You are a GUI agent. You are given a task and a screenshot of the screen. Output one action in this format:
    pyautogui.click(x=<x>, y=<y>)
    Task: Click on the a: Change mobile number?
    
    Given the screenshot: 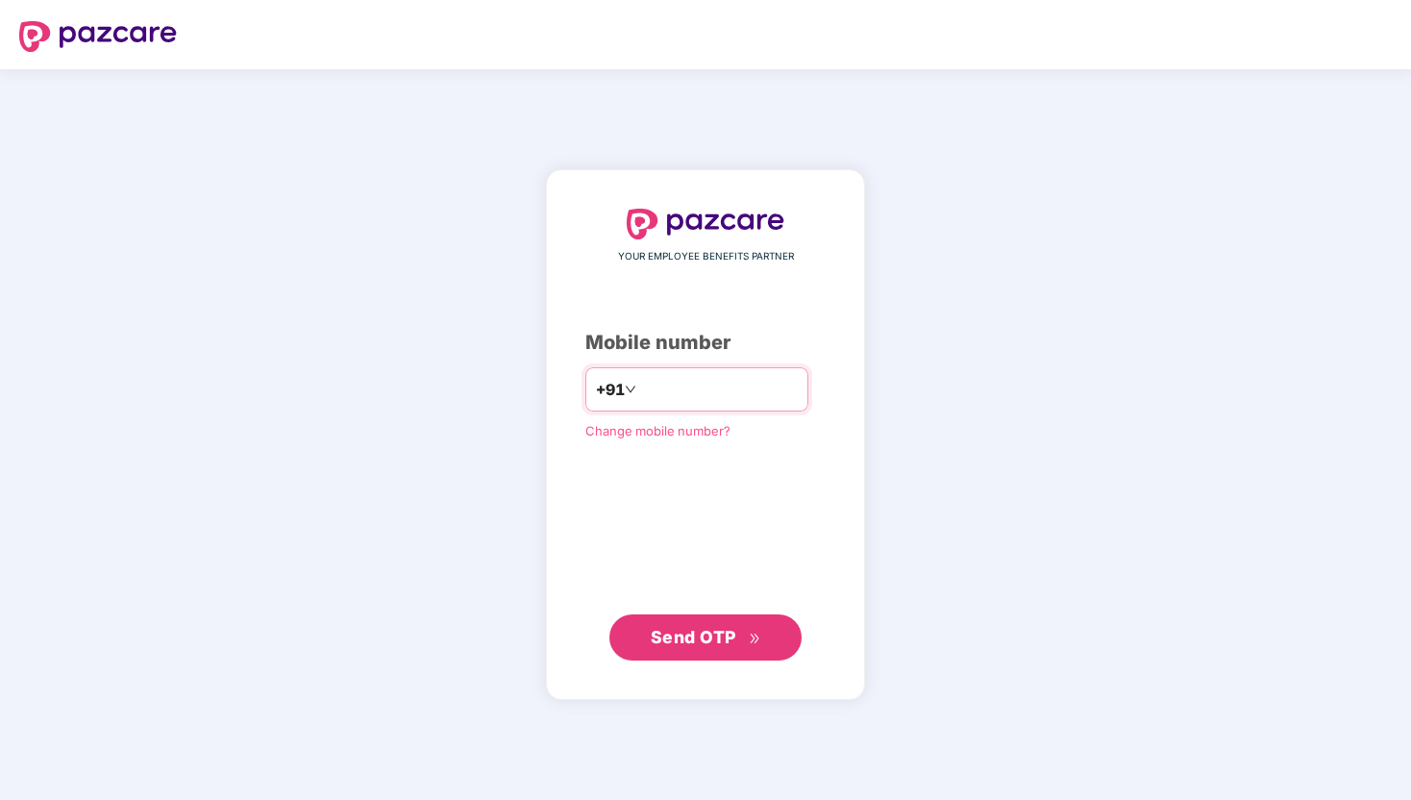 What is the action you would take?
    pyautogui.click(x=657, y=431)
    